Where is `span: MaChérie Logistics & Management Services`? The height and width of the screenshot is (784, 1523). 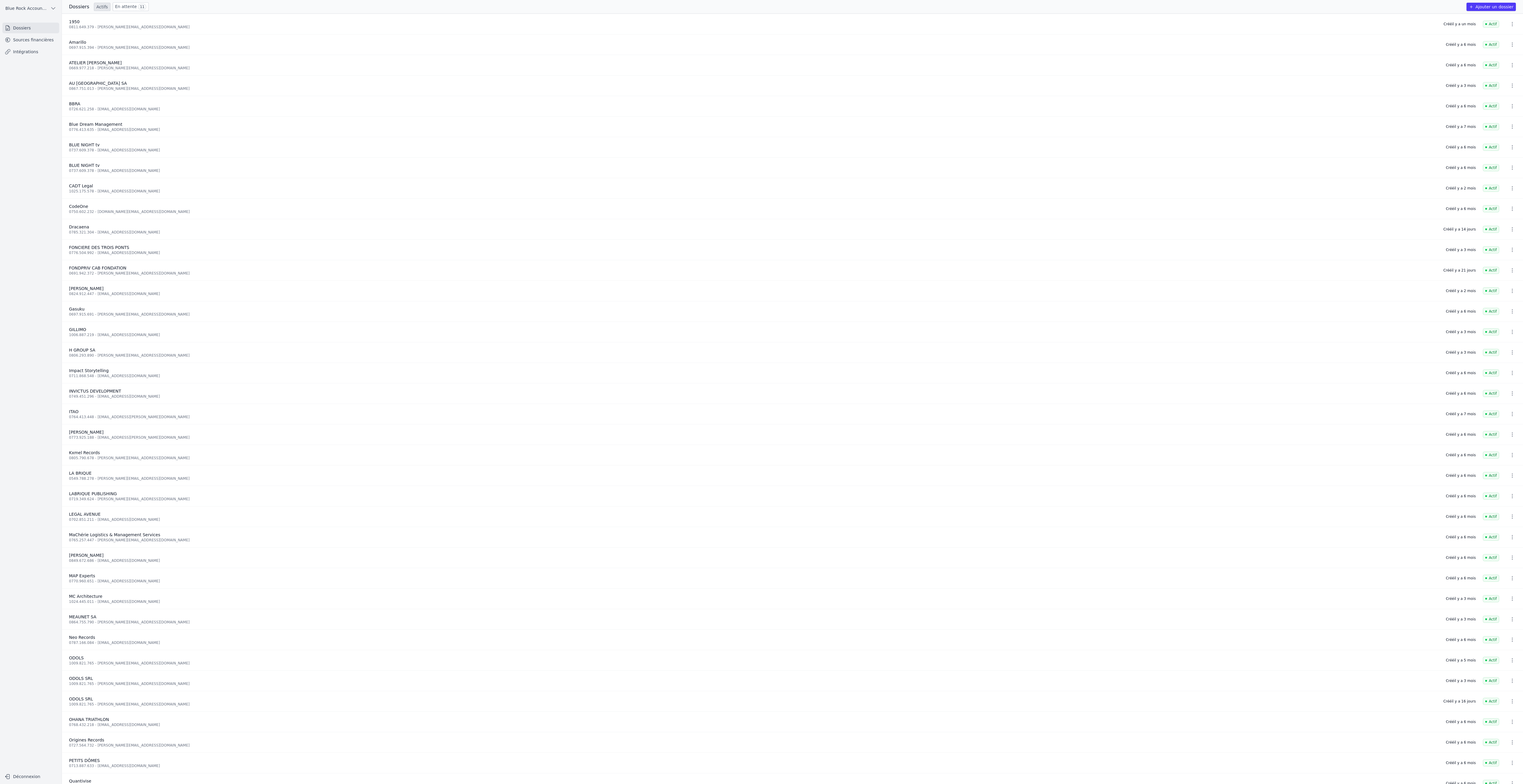
span: MaChérie Logistics & Management Services is located at coordinates (114, 534).